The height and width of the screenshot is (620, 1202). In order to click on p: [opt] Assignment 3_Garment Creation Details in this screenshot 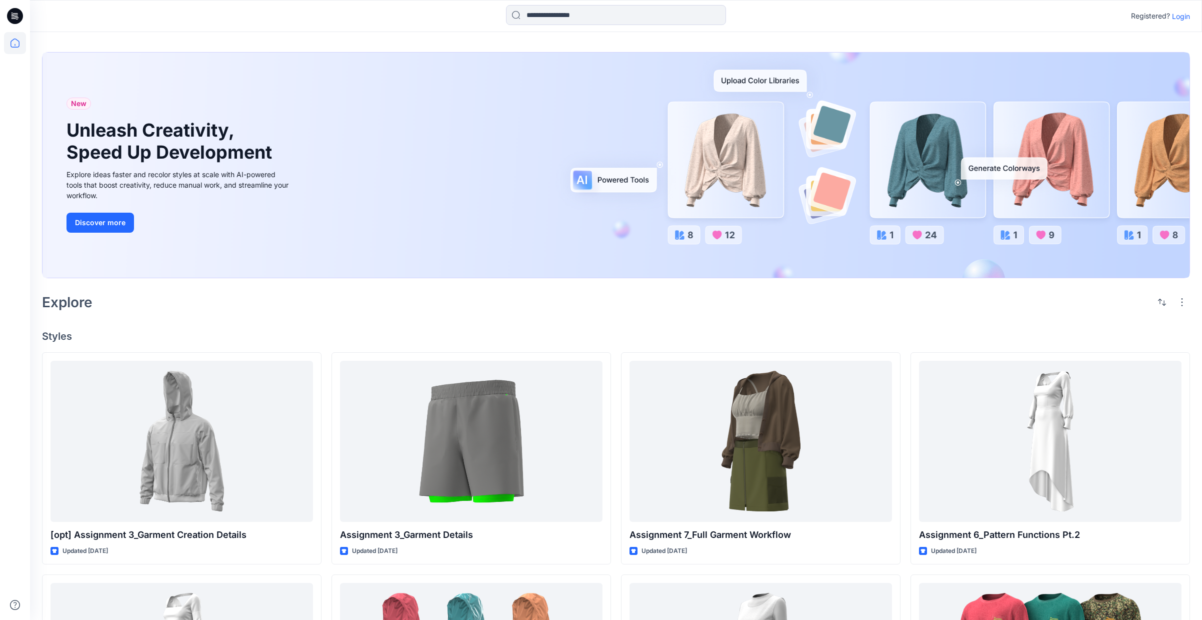, I will do `click(182, 535)`.